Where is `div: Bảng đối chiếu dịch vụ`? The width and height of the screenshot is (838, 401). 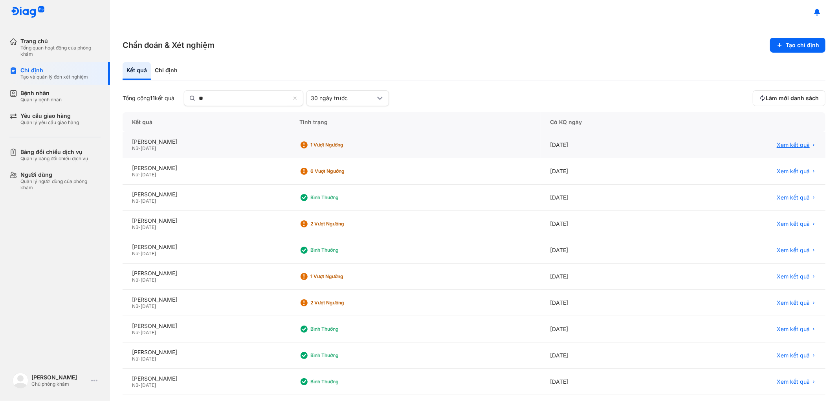
div: Bảng đối chiếu dịch vụ is located at coordinates (54, 152).